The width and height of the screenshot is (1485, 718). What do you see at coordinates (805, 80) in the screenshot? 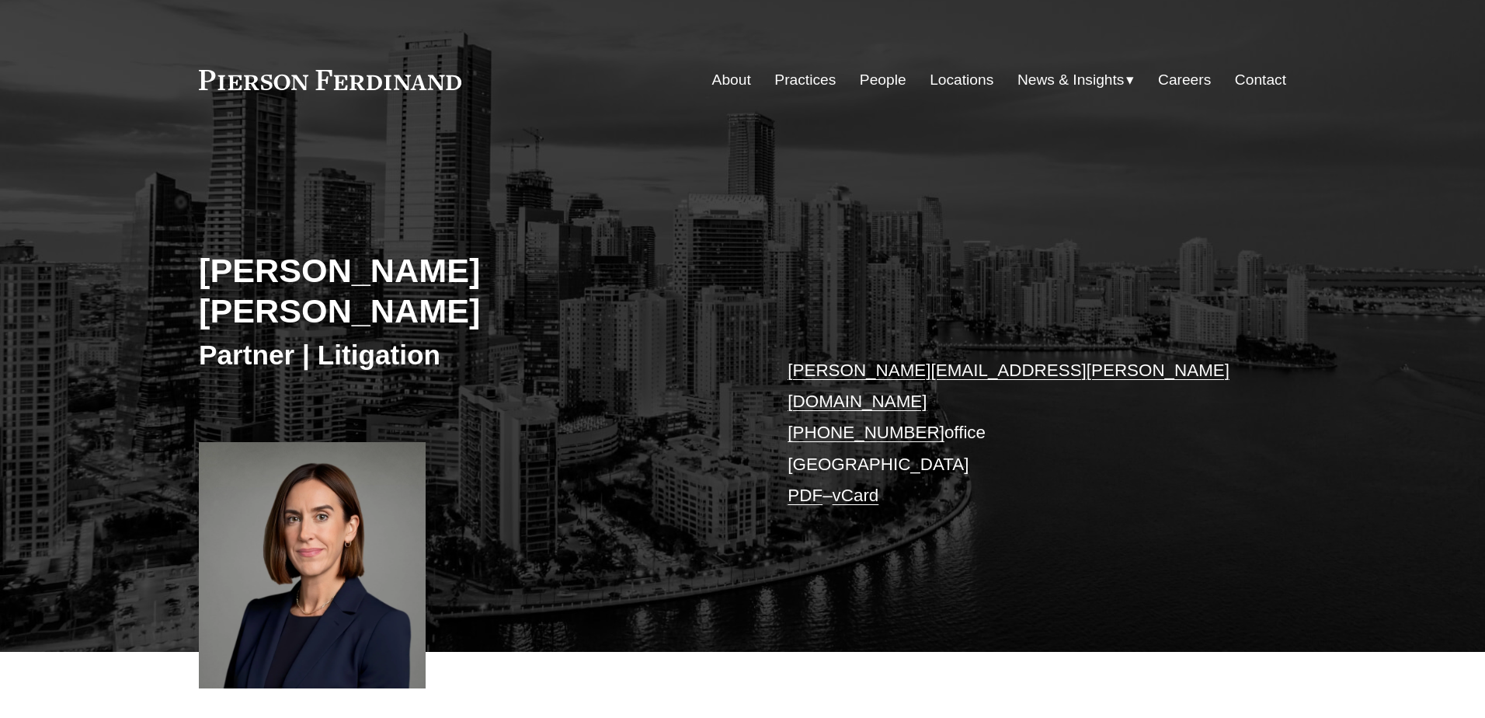
I see `a: Practices` at bounding box center [805, 80].